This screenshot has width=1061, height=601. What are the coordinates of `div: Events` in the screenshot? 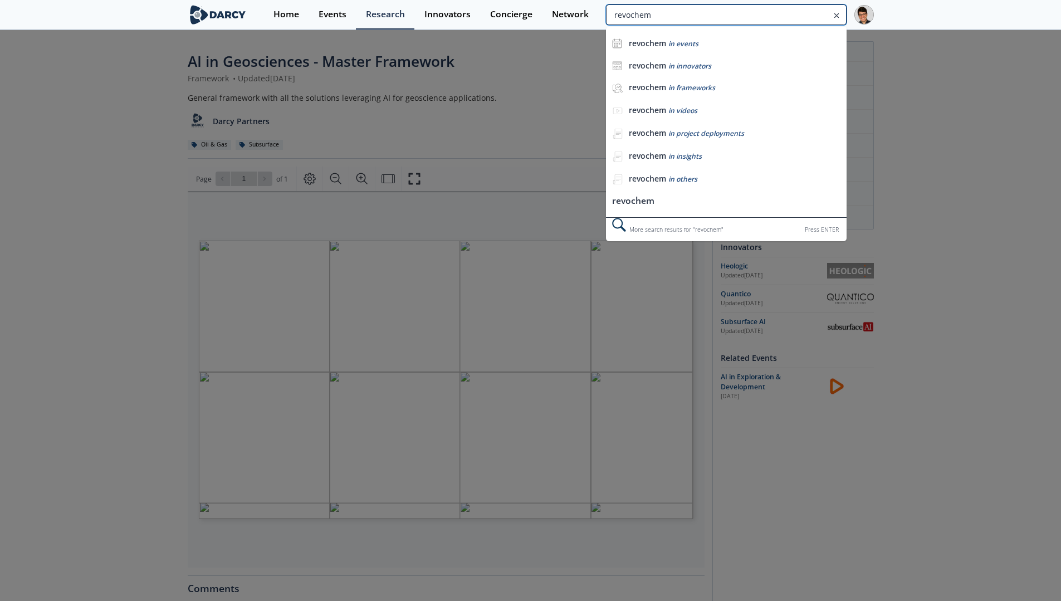 It's located at (333, 14).